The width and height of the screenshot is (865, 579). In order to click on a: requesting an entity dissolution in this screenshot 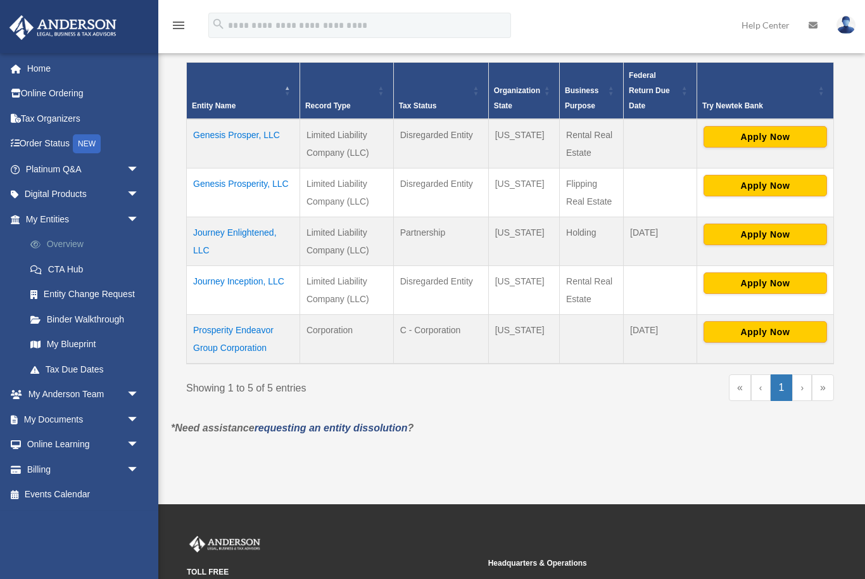, I will do `click(331, 428)`.